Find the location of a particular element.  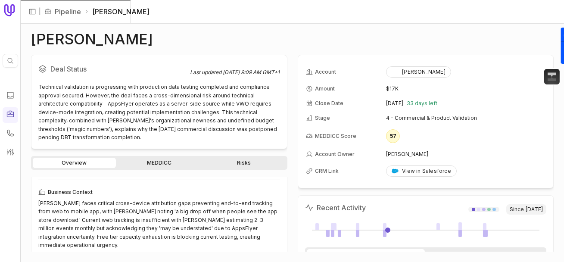

span: Account Owner is located at coordinates (335, 154).